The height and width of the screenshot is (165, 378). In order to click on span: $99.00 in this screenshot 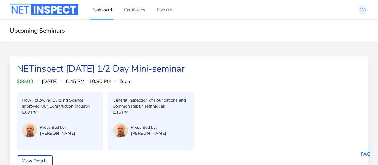, I will do `click(25, 82)`.